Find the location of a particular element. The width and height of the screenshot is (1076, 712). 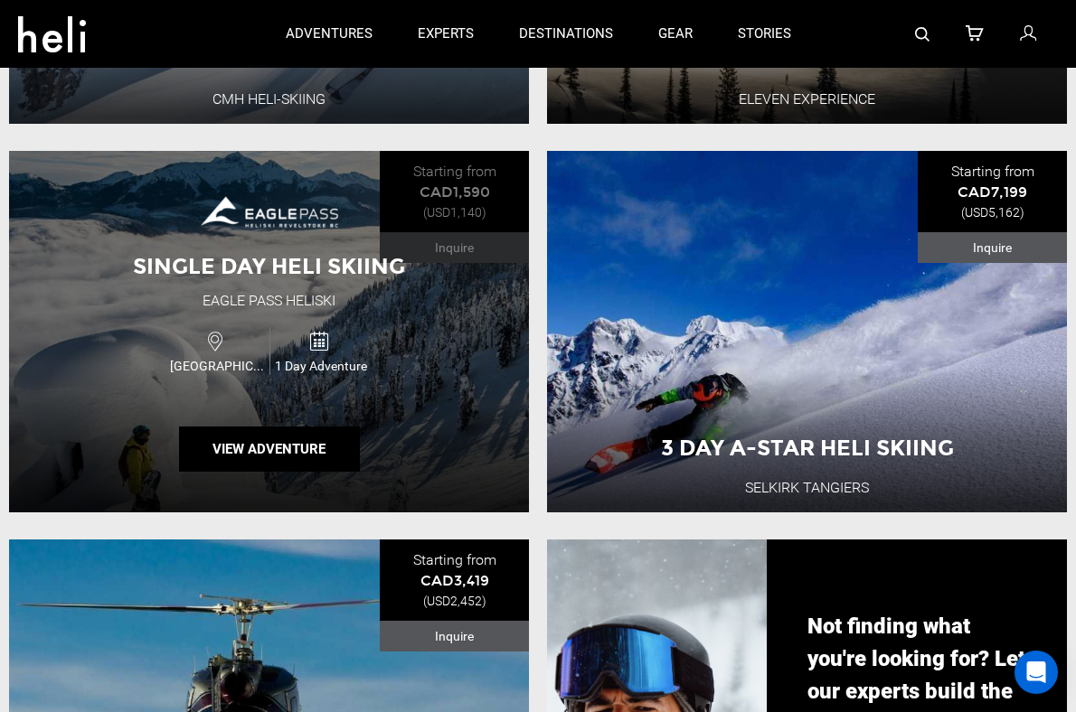

img: search-bar-icon.svg is located at coordinates (922, 34).